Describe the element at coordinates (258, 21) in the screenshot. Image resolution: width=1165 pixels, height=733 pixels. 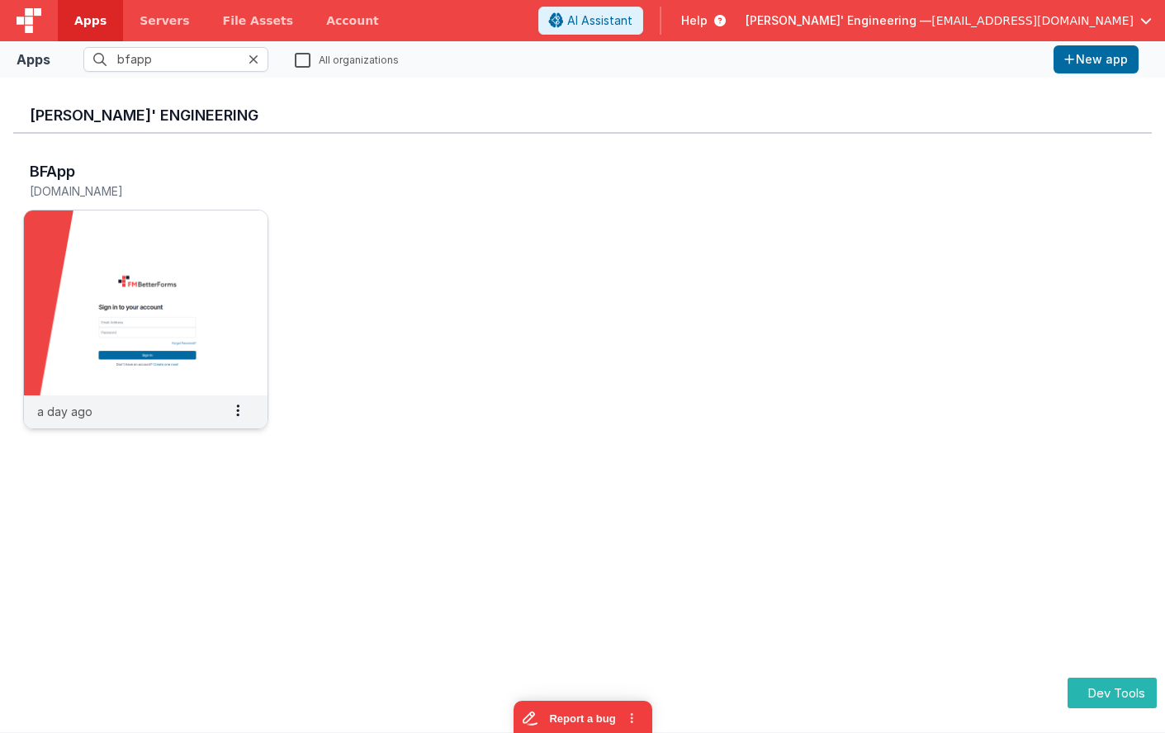
I see `span: File Assets` at that location.